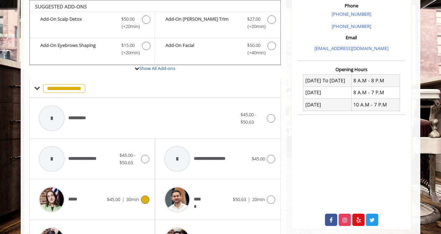  What do you see at coordinates (92, 50) in the screenshot?
I see `label: Add-On Eyebrows Shaping` at bounding box center [92, 50].